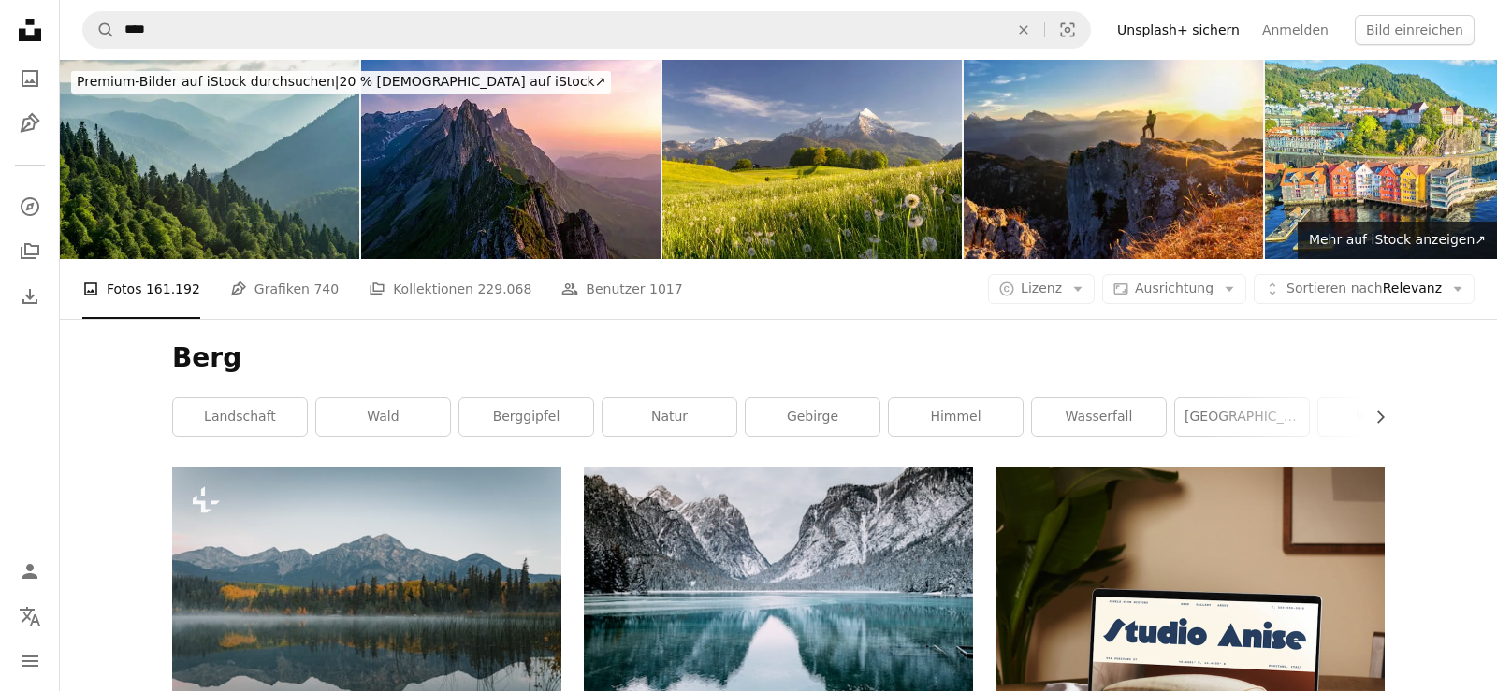 The height and width of the screenshot is (691, 1497). I want to click on a: Mehr auf iStock anzeigen↗, so click(1397, 240).